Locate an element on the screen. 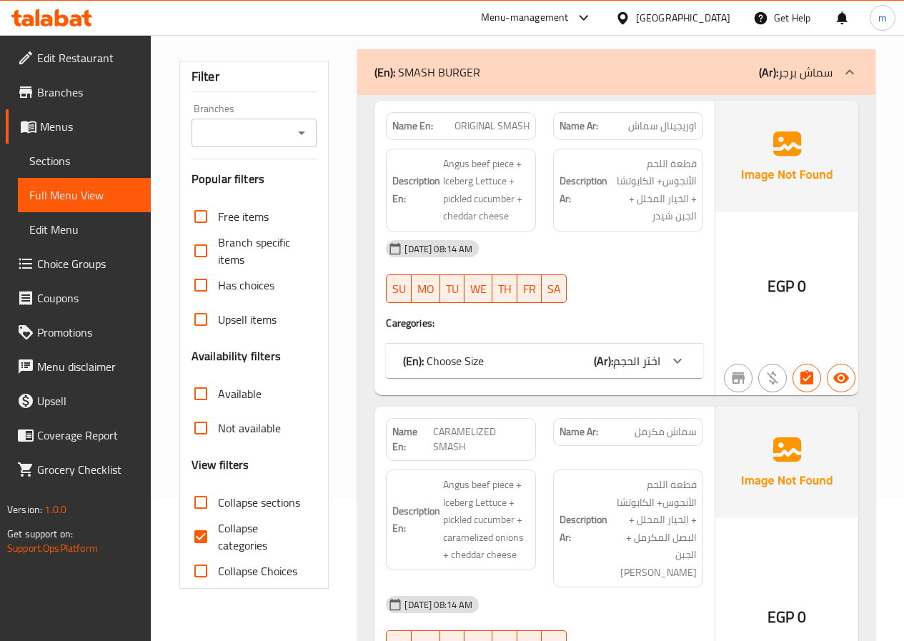  button: Available is located at coordinates (841, 378).